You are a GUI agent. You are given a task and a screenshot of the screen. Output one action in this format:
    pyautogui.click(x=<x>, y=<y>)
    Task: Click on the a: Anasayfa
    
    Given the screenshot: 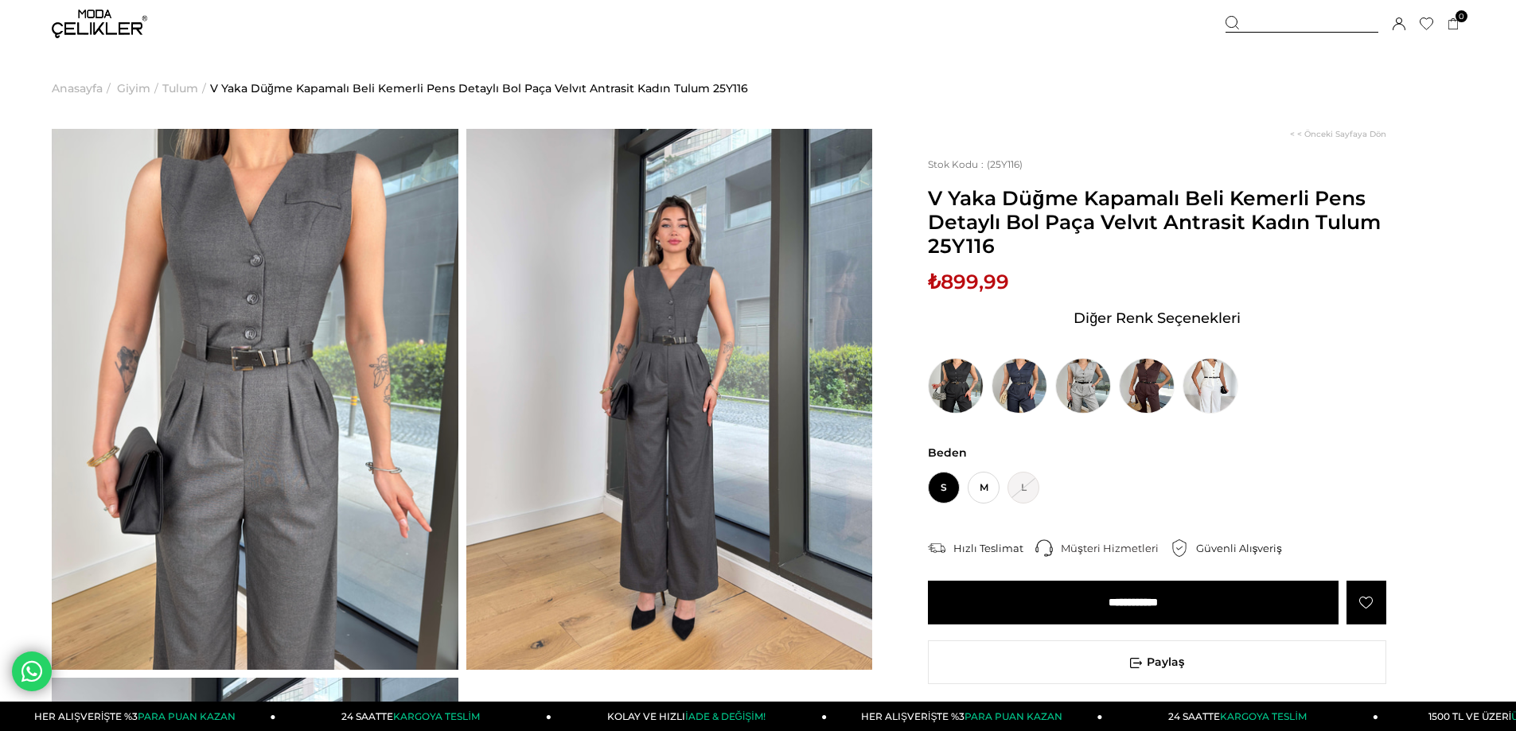 What is the action you would take?
    pyautogui.click(x=77, y=88)
    